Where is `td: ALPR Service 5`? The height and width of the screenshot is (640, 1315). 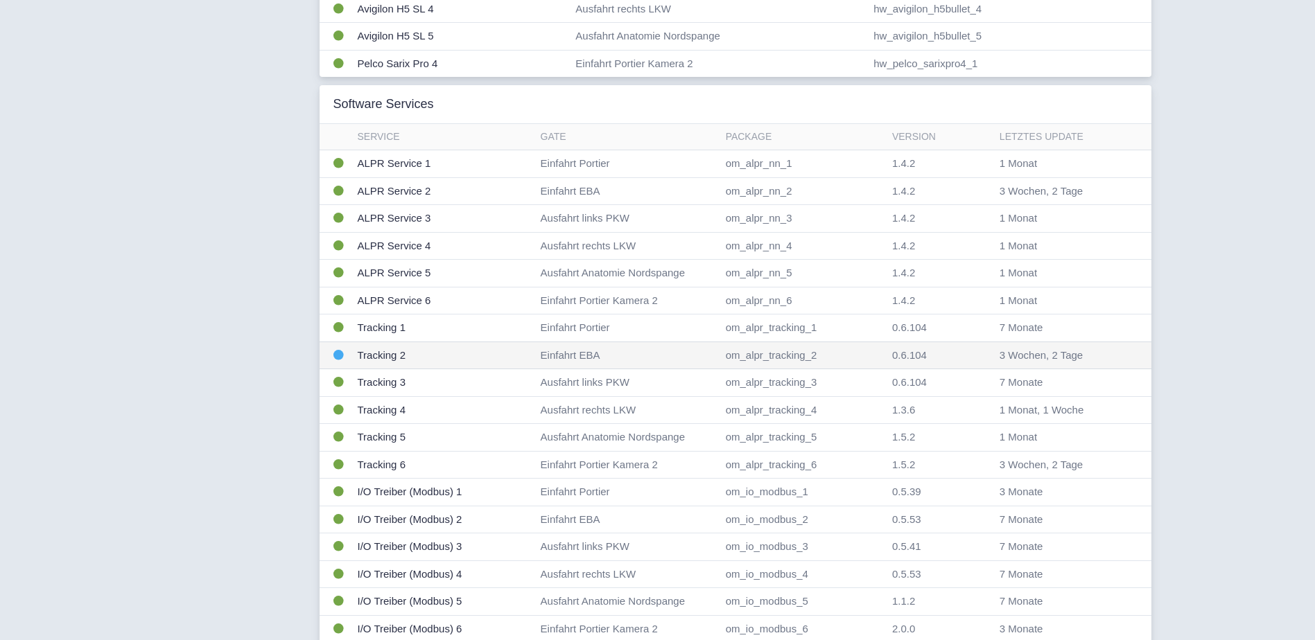
td: ALPR Service 5 is located at coordinates (444, 274).